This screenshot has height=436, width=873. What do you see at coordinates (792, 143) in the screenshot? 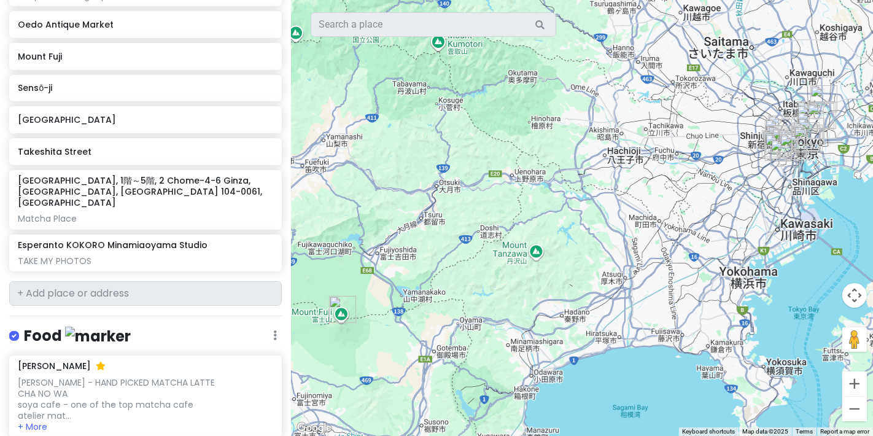
I see `div: Iruca Tokyo Roppongi` at bounding box center [792, 143].